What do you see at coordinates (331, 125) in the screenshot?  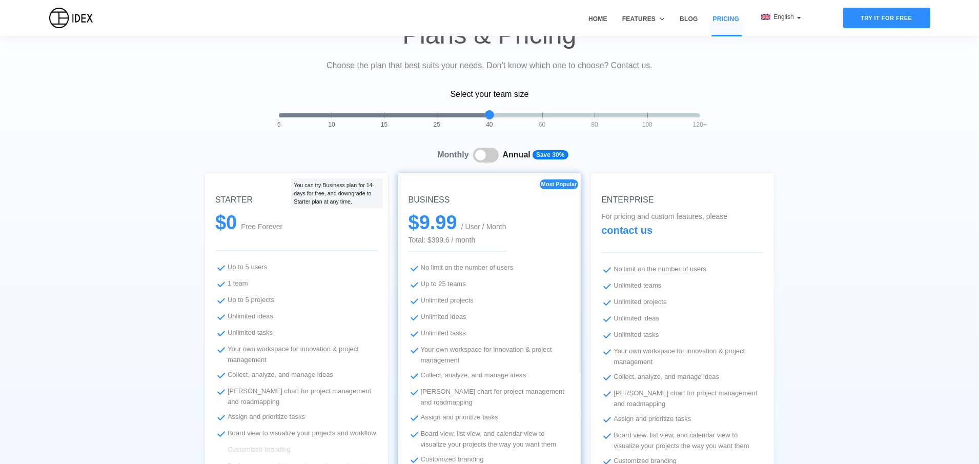 I see `span: 10` at bounding box center [331, 125].